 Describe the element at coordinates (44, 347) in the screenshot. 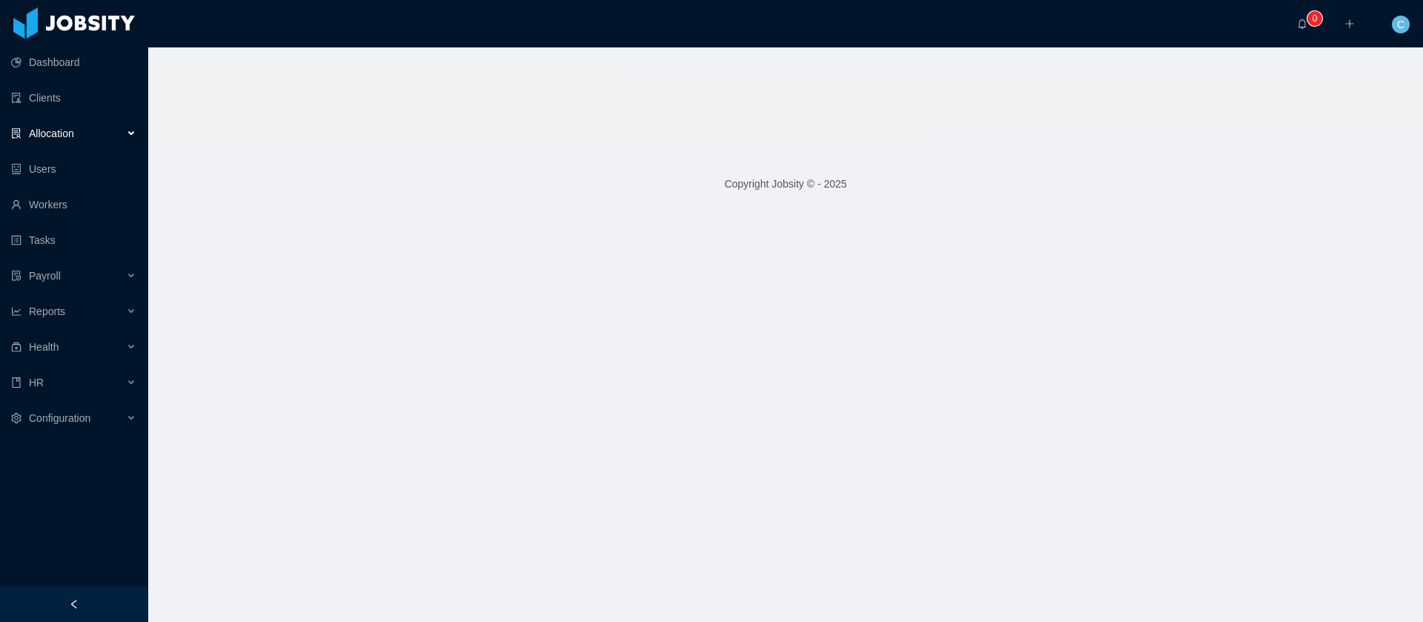

I see `span: Health` at that location.